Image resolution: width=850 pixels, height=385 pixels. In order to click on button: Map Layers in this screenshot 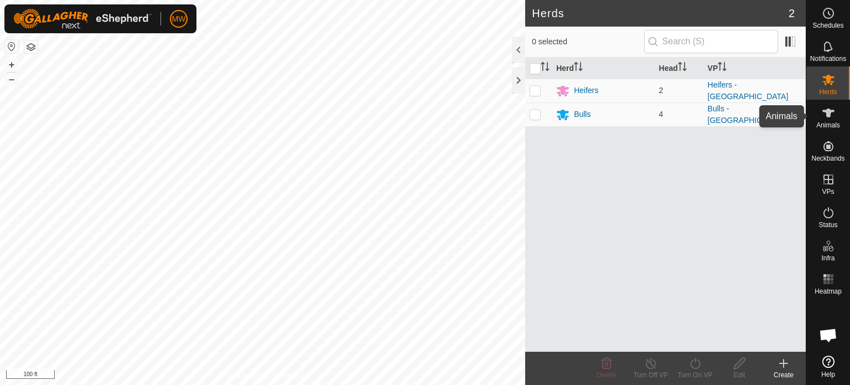, I will do `click(31, 47)`.